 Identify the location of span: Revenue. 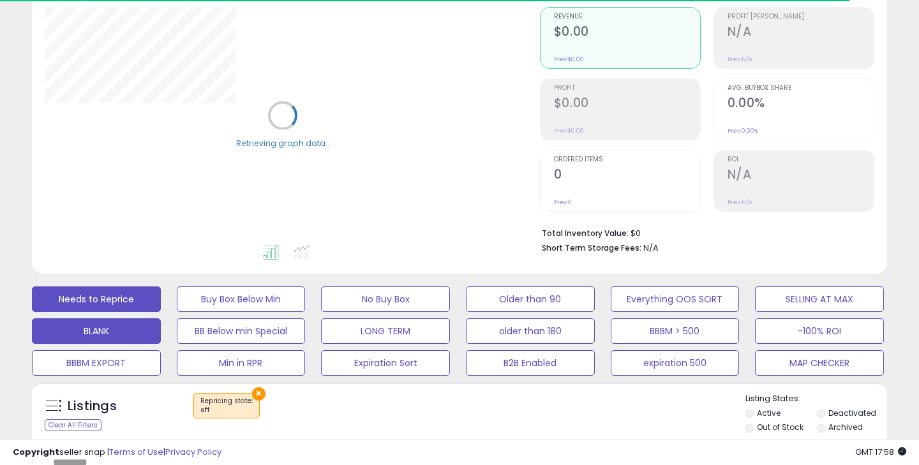
(627, 17).